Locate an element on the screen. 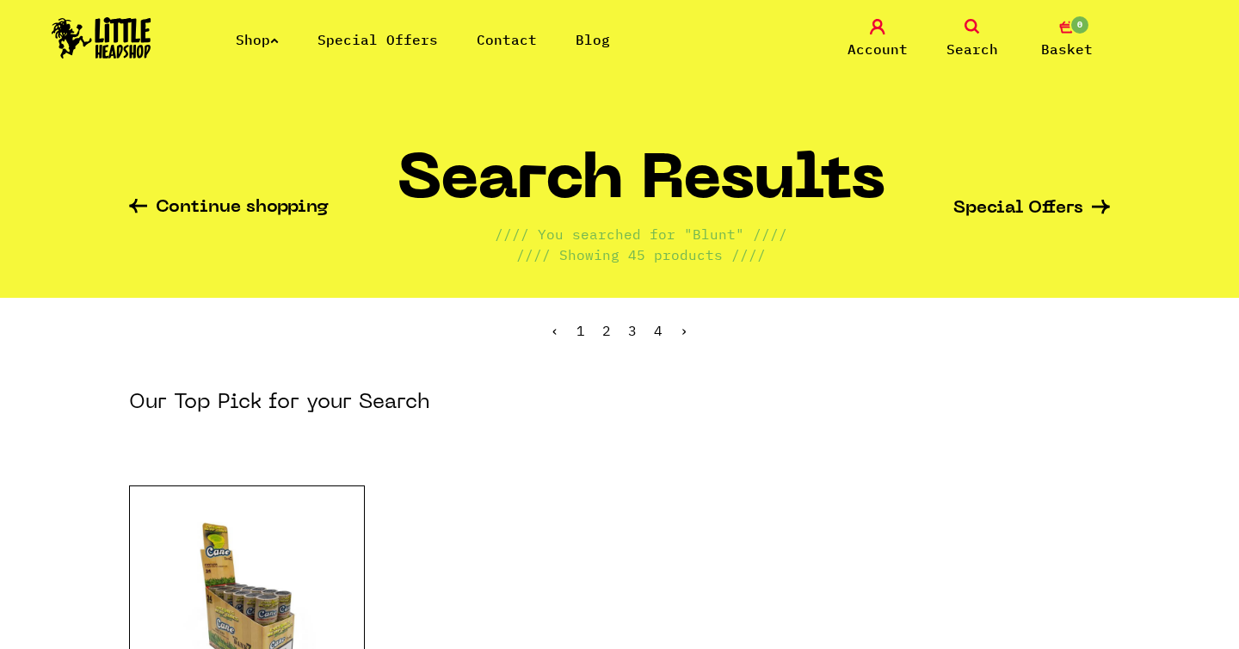 The height and width of the screenshot is (649, 1239). img: Little Head Shop Logo is located at coordinates (102, 38).